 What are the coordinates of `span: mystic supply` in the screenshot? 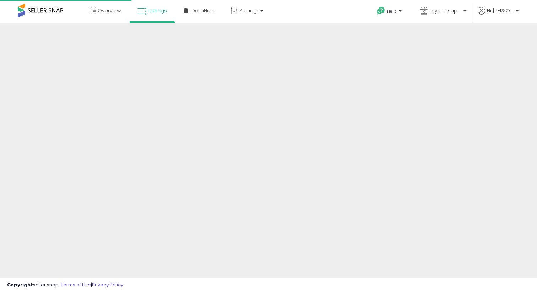 It's located at (445, 11).